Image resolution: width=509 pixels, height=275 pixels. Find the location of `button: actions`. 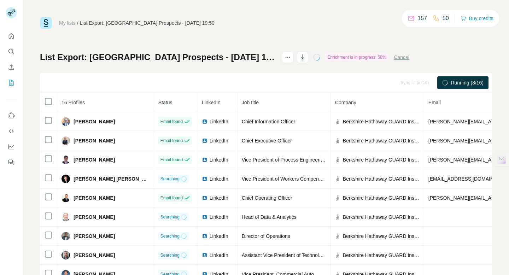

button: actions is located at coordinates (288, 57).